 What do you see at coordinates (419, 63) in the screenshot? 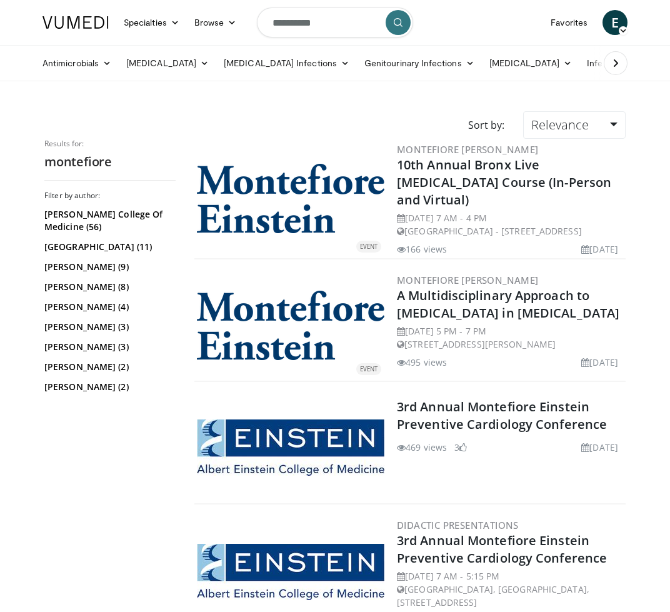
I see `a: Genitourinary Infections` at bounding box center [419, 63].